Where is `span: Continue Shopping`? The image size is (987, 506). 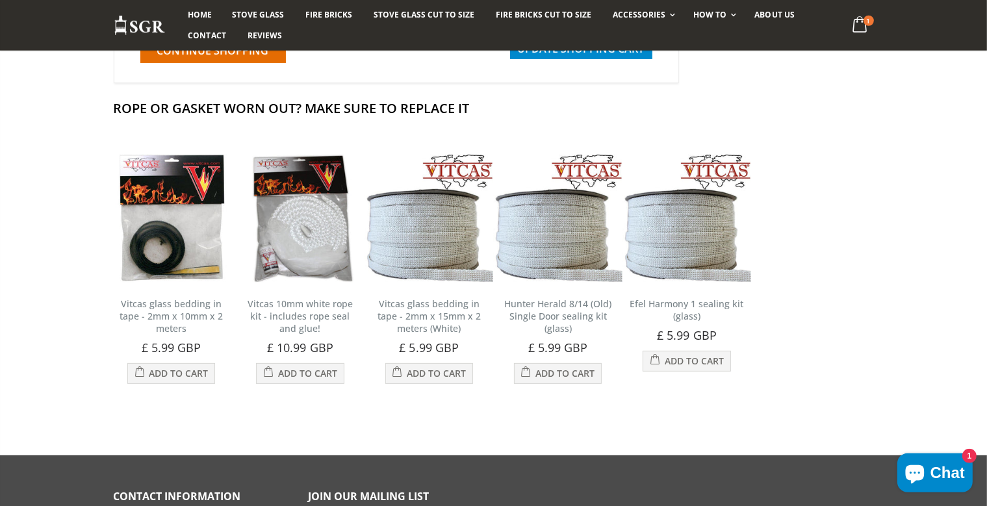 span: Continue Shopping is located at coordinates (213, 51).